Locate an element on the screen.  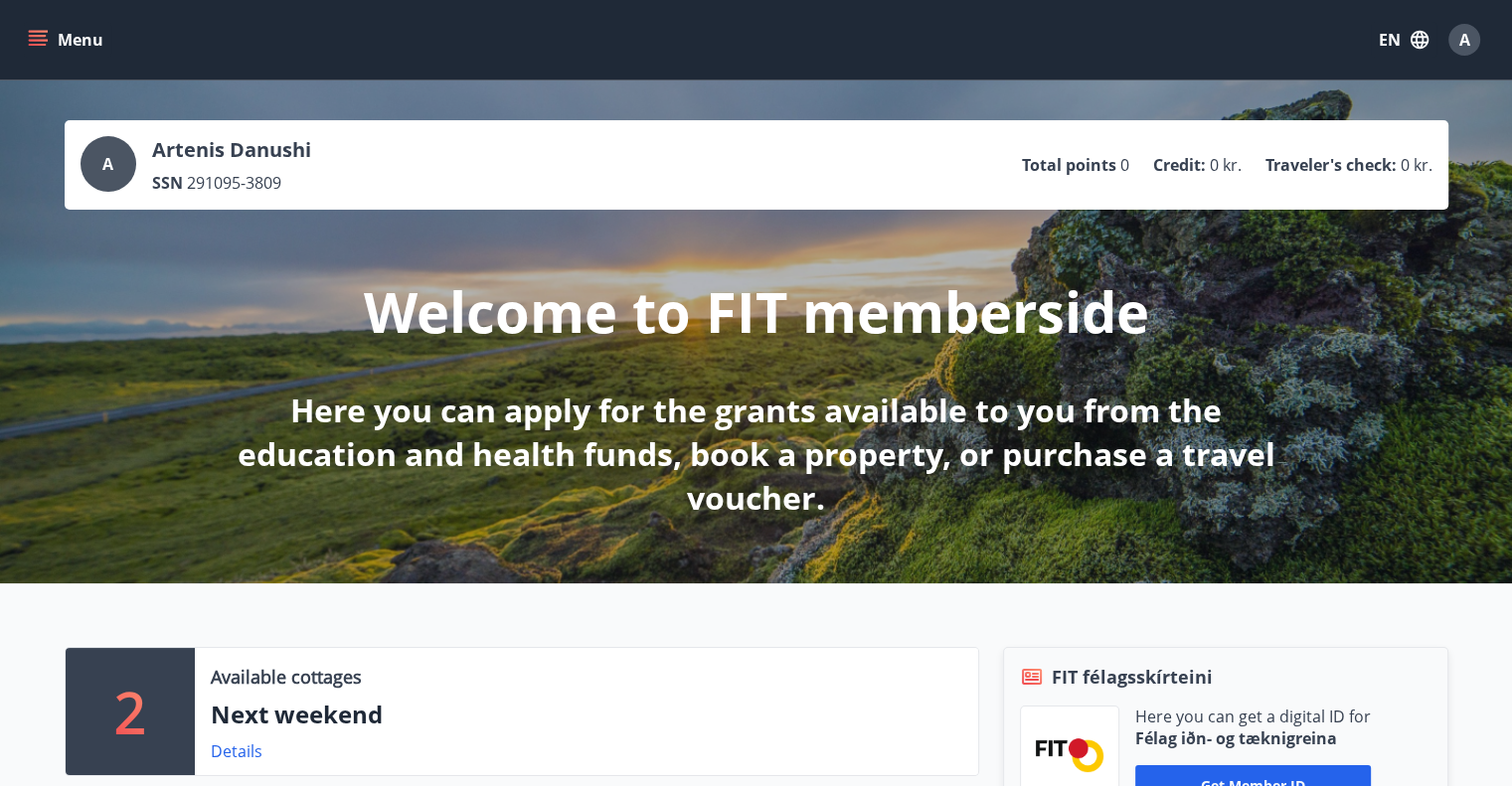
p: Next weekend is located at coordinates (587, 714).